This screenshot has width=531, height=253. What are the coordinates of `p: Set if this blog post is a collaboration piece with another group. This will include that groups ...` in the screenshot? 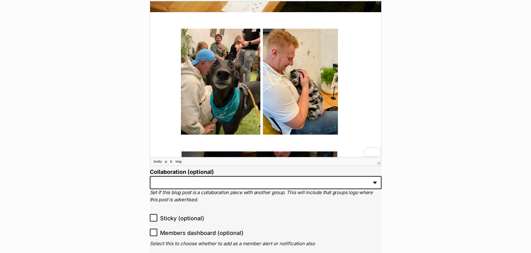 It's located at (265, 196).